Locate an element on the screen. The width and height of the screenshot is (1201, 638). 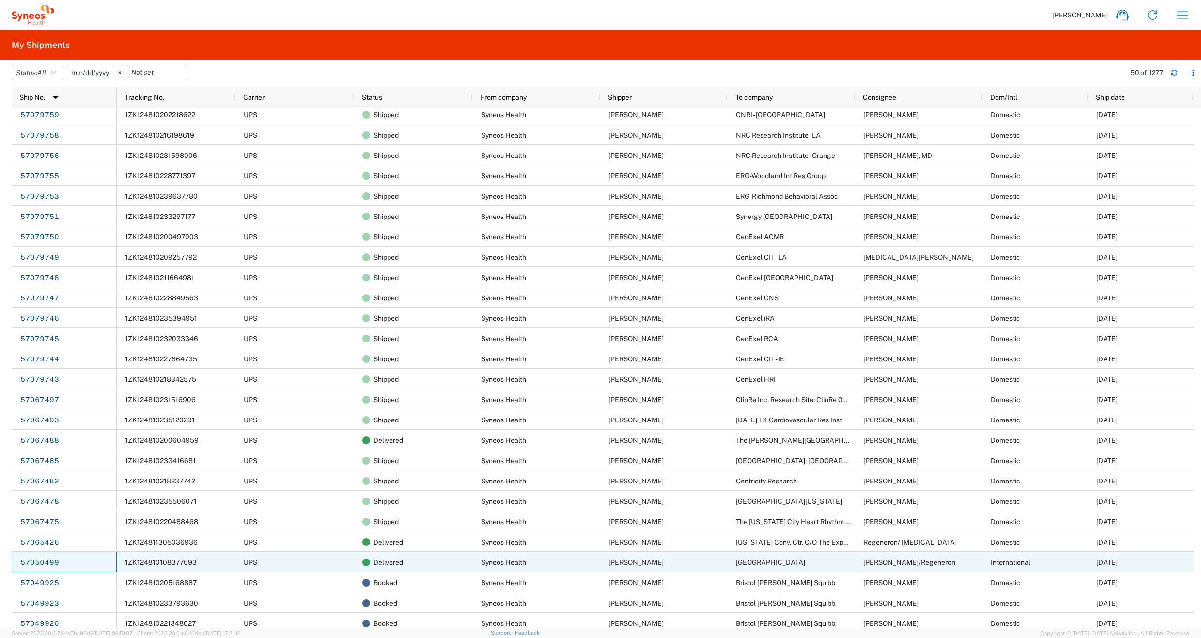
button: Status:All is located at coordinates (37, 73).